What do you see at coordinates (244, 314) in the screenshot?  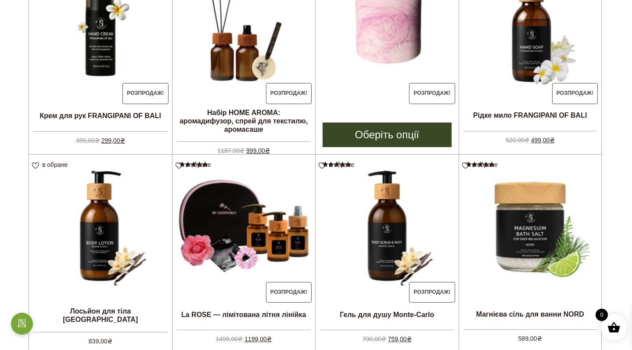 I see `h2: La ROSE — лімітована літня лінійка` at bounding box center [244, 314].